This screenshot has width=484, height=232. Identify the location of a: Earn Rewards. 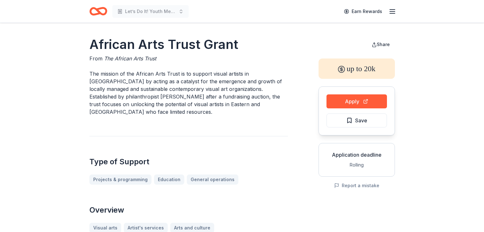
(363, 11).